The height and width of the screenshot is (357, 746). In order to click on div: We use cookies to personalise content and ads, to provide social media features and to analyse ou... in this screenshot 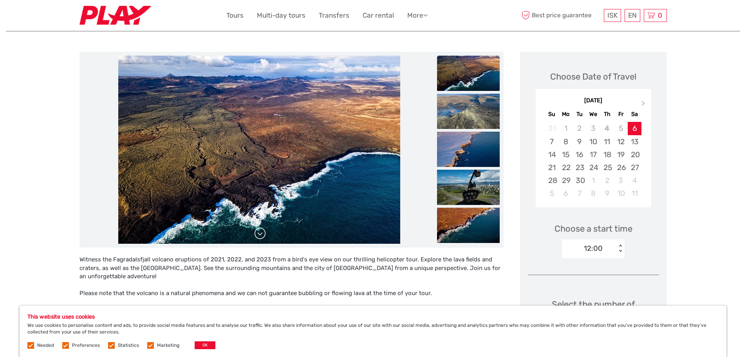, I will do `click(373, 331)`.